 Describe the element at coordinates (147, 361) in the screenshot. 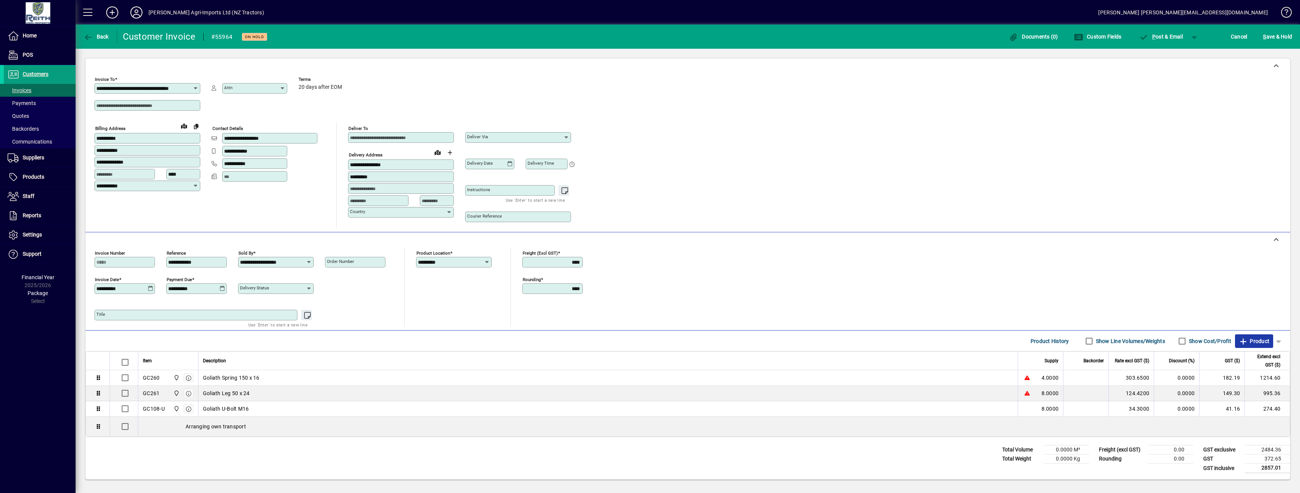

I see `span: Item` at that location.